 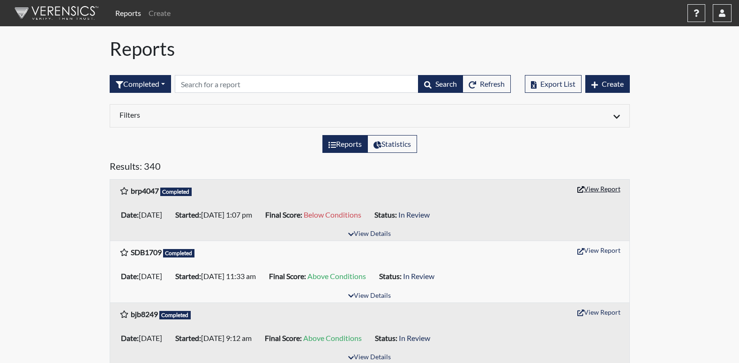 What do you see at coordinates (146, 252) in the screenshot?
I see `b: SDB1709` at bounding box center [146, 252].